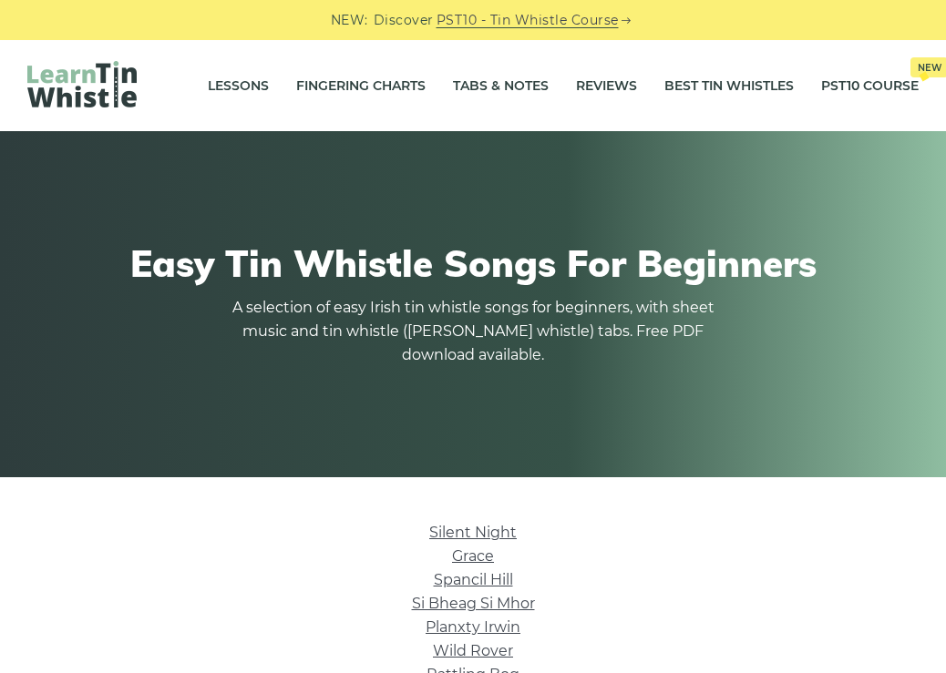  I want to click on img: LearnTinWhistle.com, so click(82, 84).